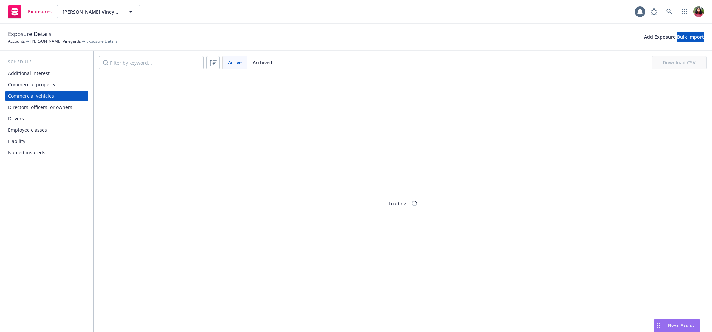 This screenshot has height=332, width=712. Describe the element at coordinates (677, 325) in the screenshot. I see `button: Nova Assist` at that location.